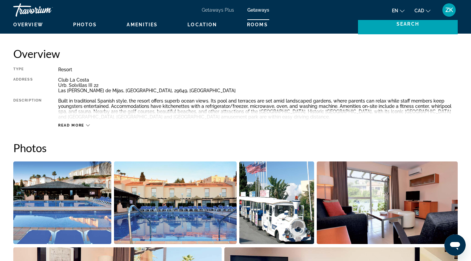 This screenshot has height=261, width=471. I want to click on span: Rooms, so click(257, 25).